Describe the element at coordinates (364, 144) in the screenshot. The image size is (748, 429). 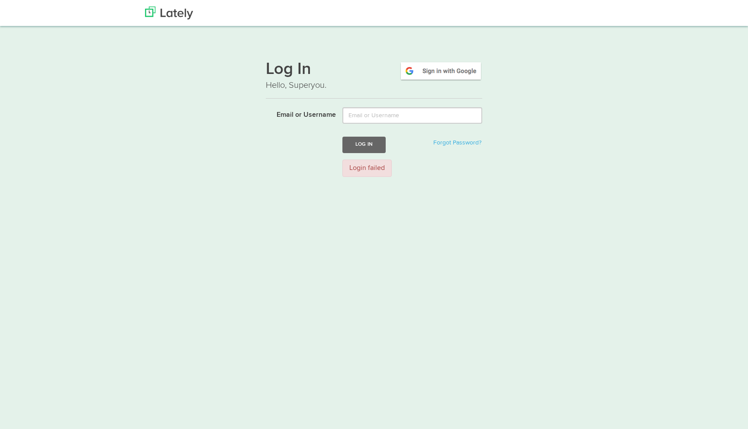
I see `button: Log In` at that location.